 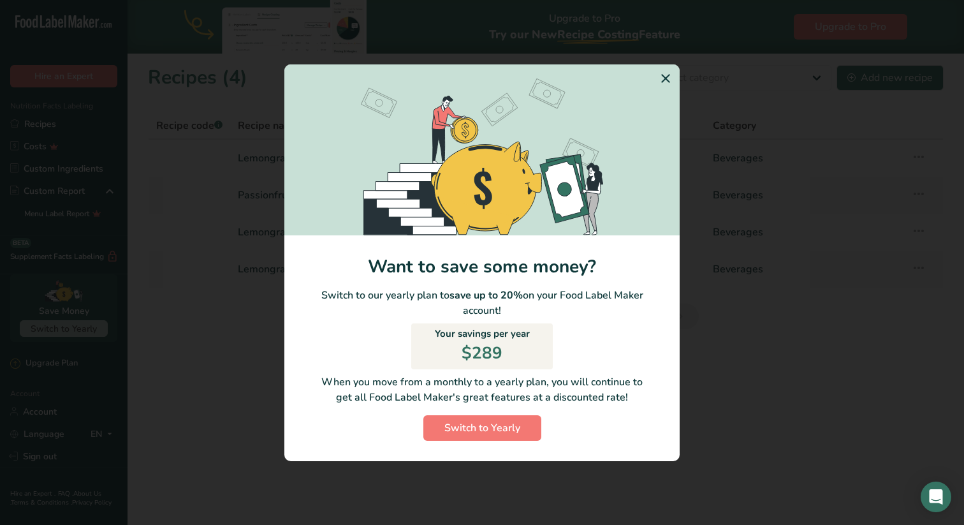 I want to click on p: Switch to our yearly plan to on your Food Label Maker account!, so click(x=482, y=303).